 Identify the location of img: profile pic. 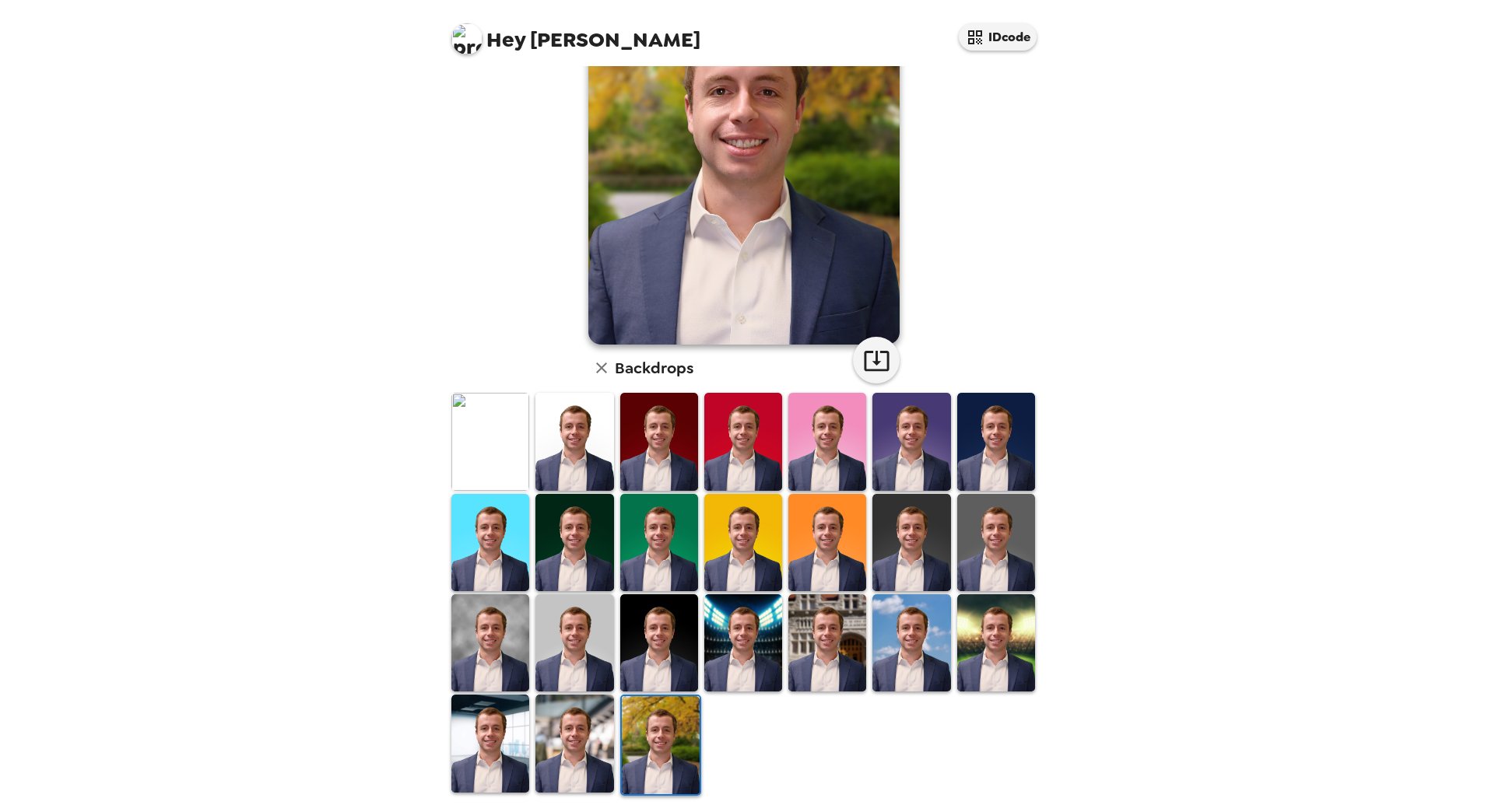
(467, 39).